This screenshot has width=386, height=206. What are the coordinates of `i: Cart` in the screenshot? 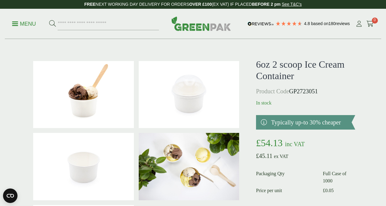 It's located at (370, 24).